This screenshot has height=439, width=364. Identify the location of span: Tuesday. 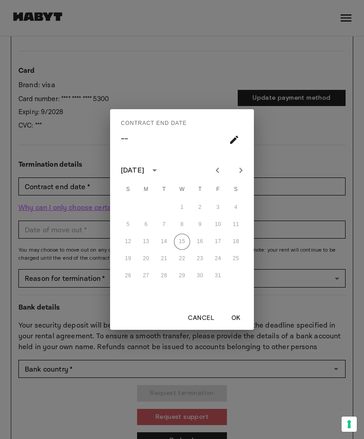
(164, 190).